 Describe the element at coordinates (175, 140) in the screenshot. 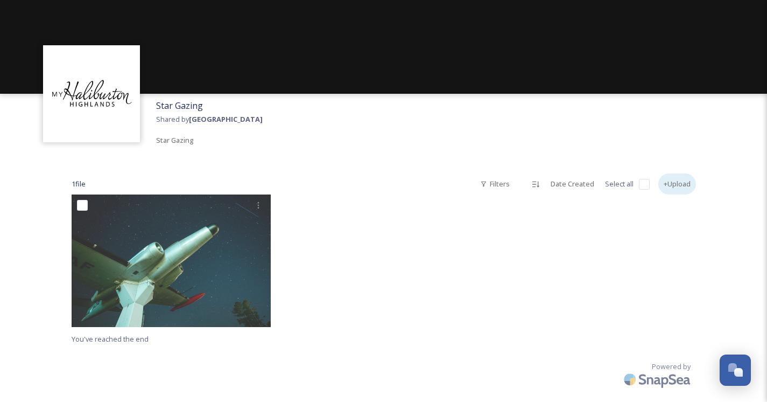

I see `a: Star Gazing` at that location.